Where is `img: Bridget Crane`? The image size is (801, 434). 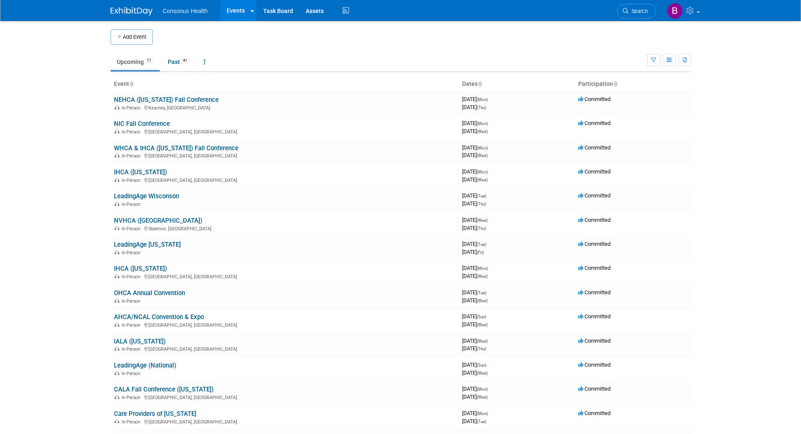
img: Bridget Crane is located at coordinates (675, 11).